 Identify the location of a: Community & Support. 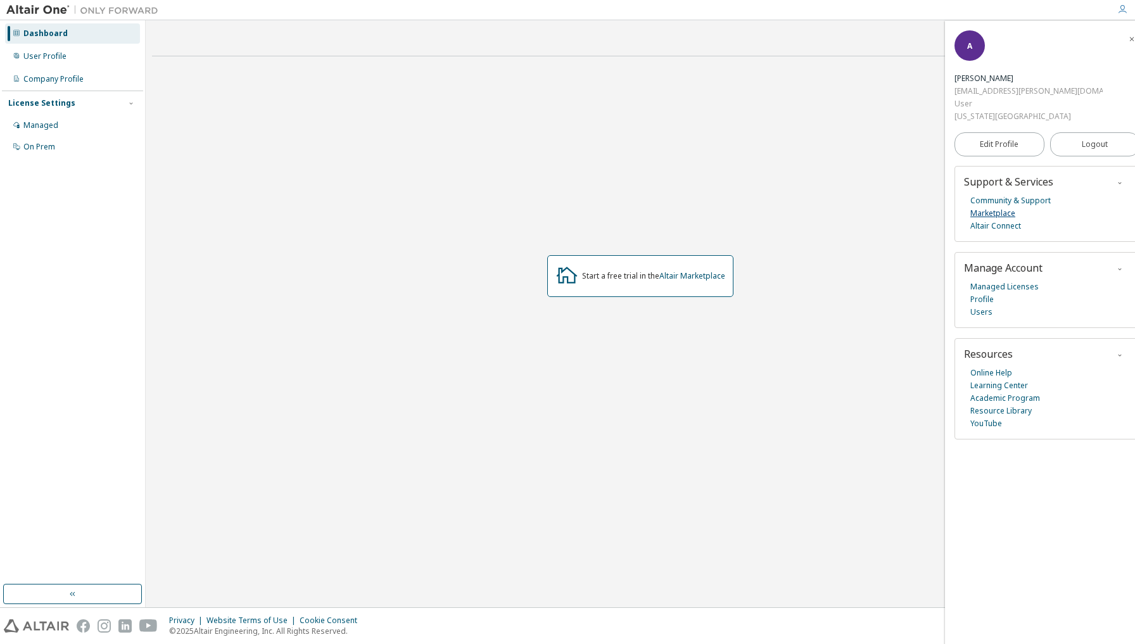
(1010, 201).